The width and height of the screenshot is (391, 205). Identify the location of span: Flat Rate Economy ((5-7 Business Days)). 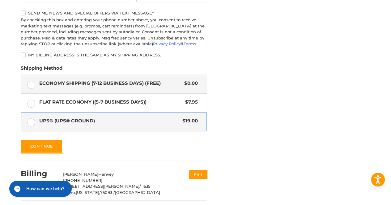
(111, 102).